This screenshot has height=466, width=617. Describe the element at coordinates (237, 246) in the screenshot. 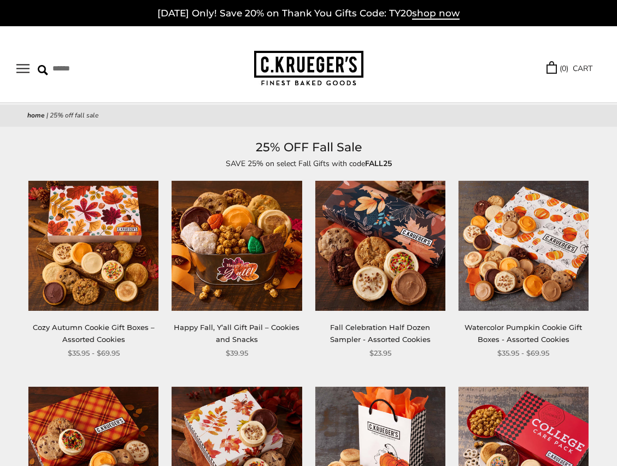

I see `img: Happy Fall, Y’all Gift Pail – Cookies and Snacks` at that location.